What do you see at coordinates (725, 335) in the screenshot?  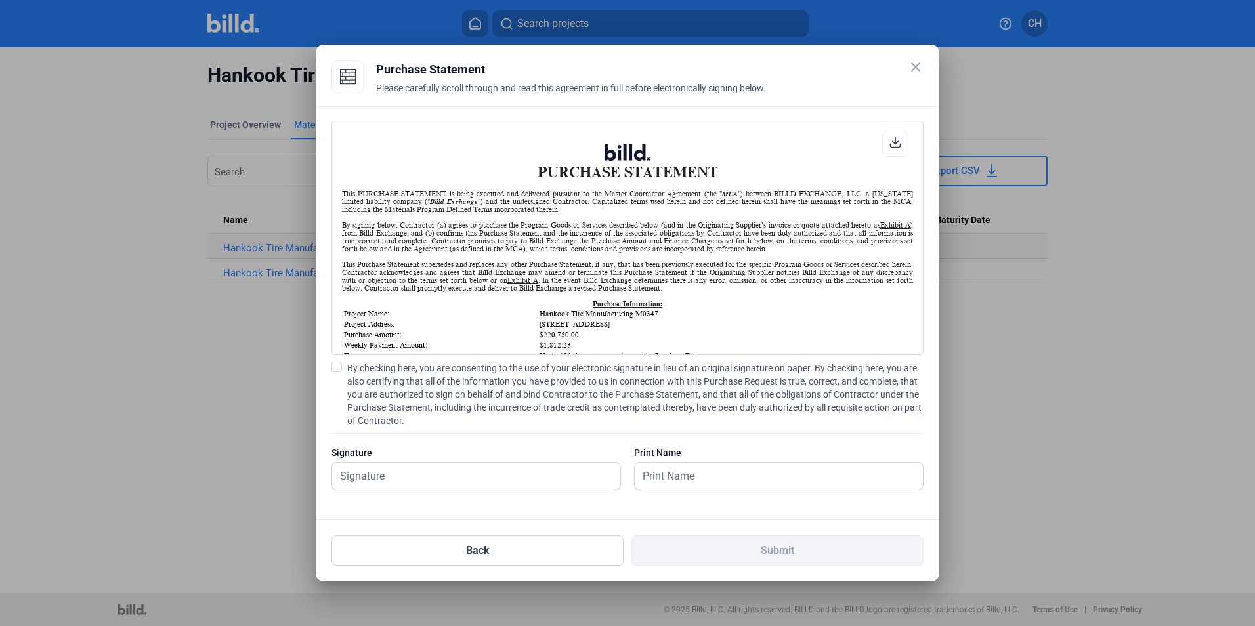 I see `td: $220,750.00` at bounding box center [725, 335].